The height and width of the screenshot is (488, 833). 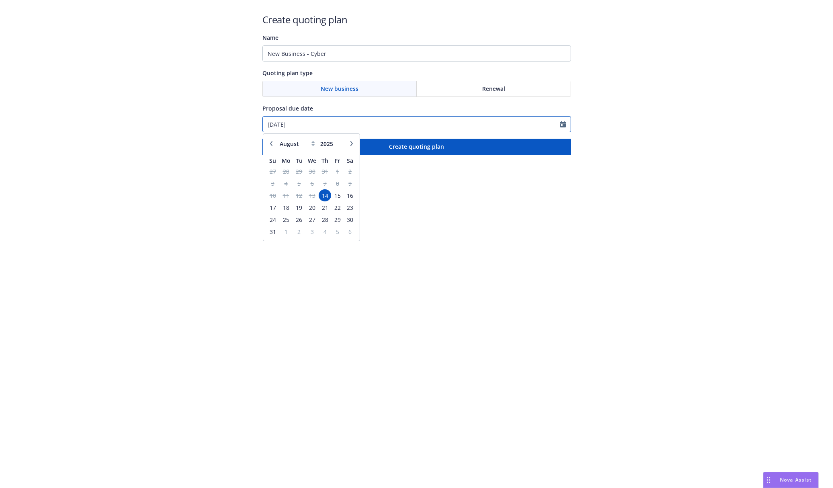 What do you see at coordinates (350, 183) in the screenshot?
I see `td: 9` at bounding box center [350, 183].